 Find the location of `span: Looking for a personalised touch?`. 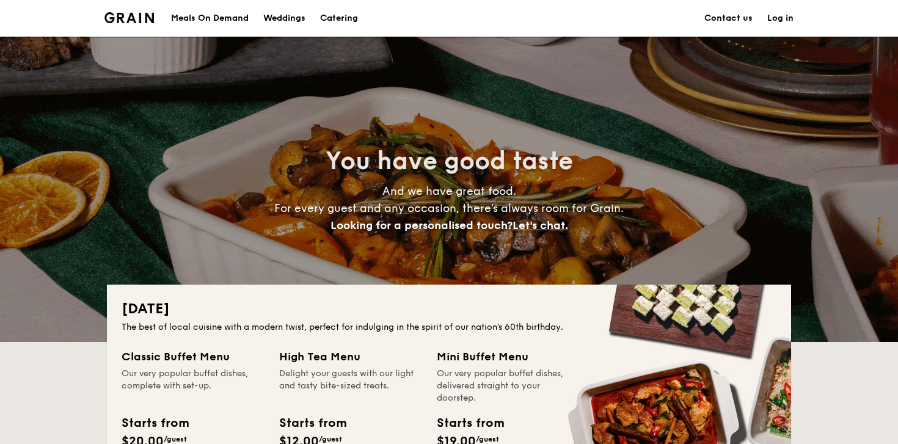

span: Looking for a personalised touch? is located at coordinates (422, 226).